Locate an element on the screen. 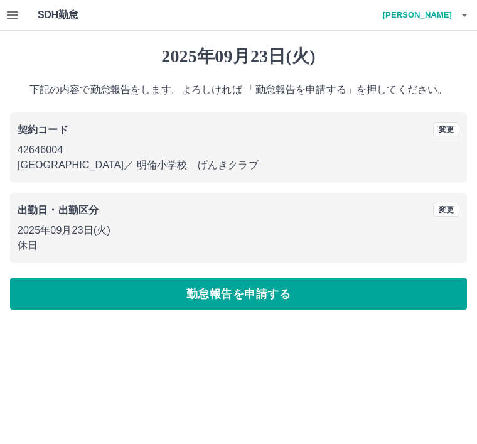 This screenshot has height=444, width=477. p: 42646004 is located at coordinates (238, 150).